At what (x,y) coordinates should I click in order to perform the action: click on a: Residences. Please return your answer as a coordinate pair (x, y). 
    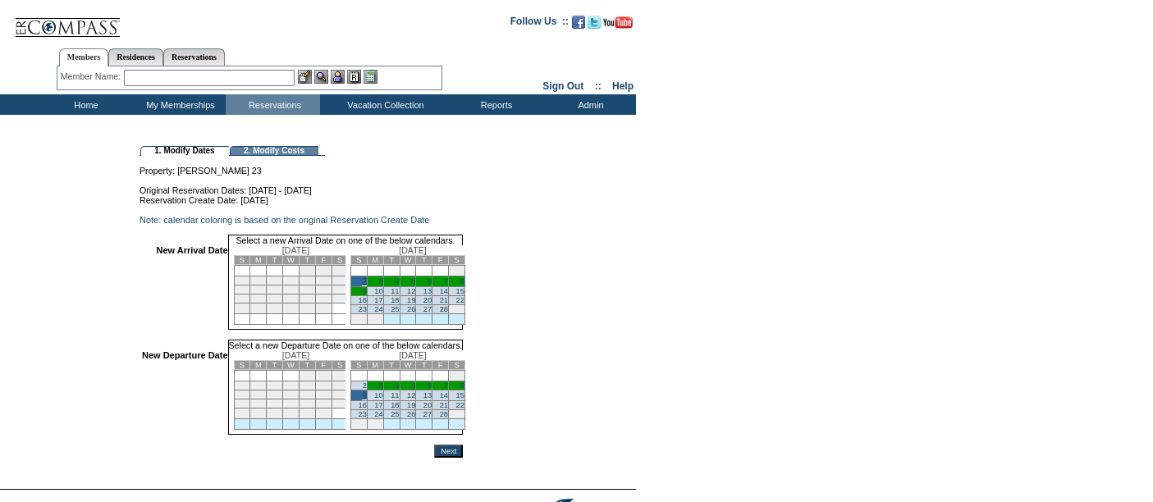
    Looking at the image, I should click on (135, 57).